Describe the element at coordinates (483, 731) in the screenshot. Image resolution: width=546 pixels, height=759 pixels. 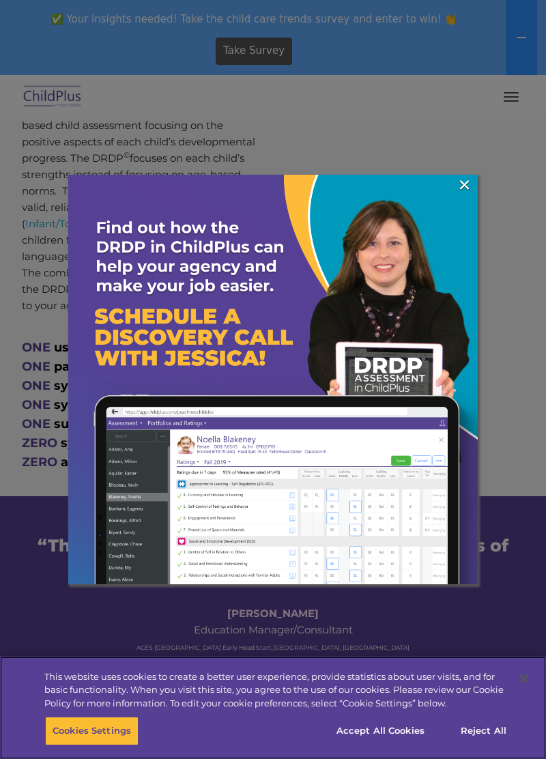
I see `button: Reject All` at that location.